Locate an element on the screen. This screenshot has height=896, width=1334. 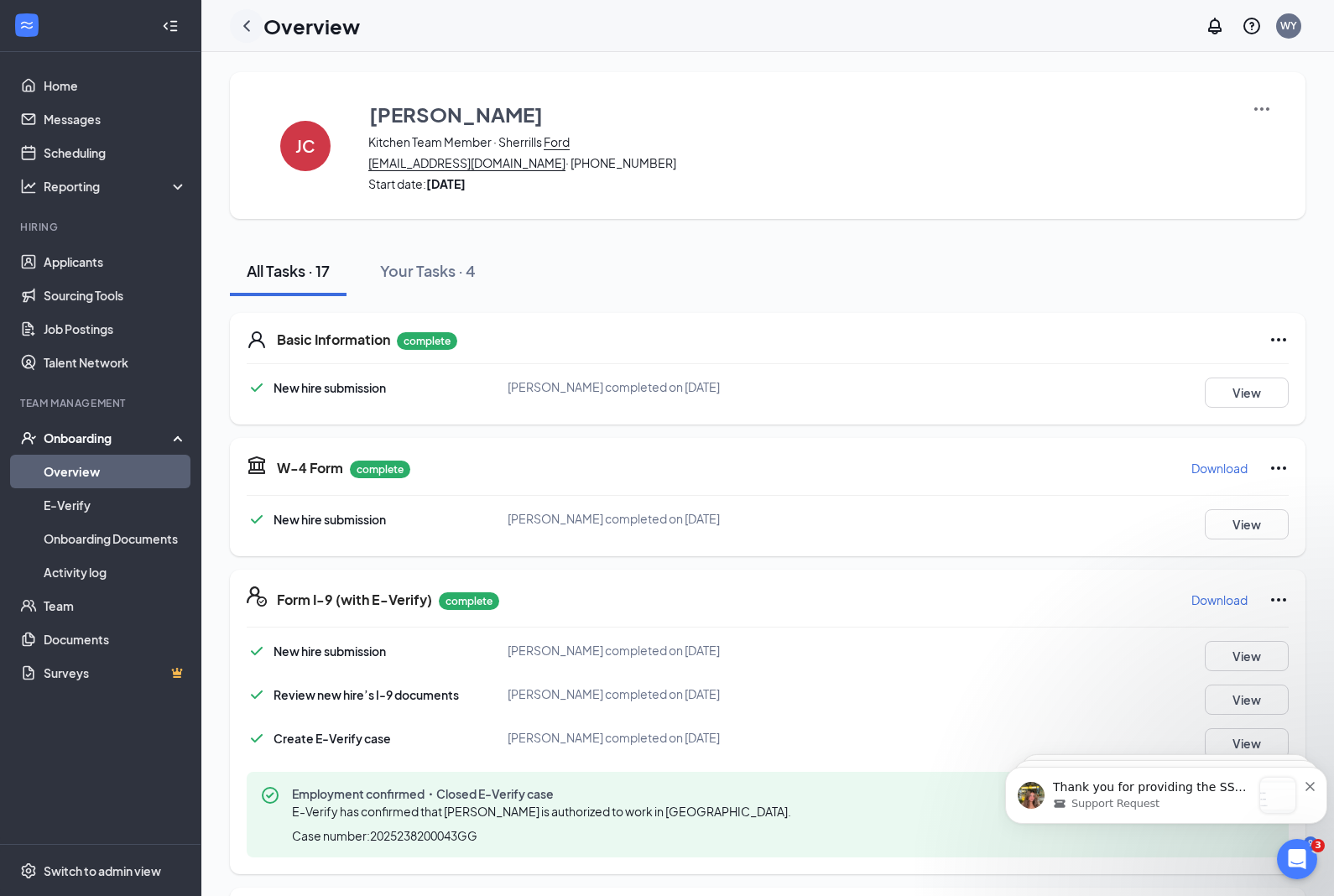
div: All Tasks · 17 is located at coordinates (288, 270).